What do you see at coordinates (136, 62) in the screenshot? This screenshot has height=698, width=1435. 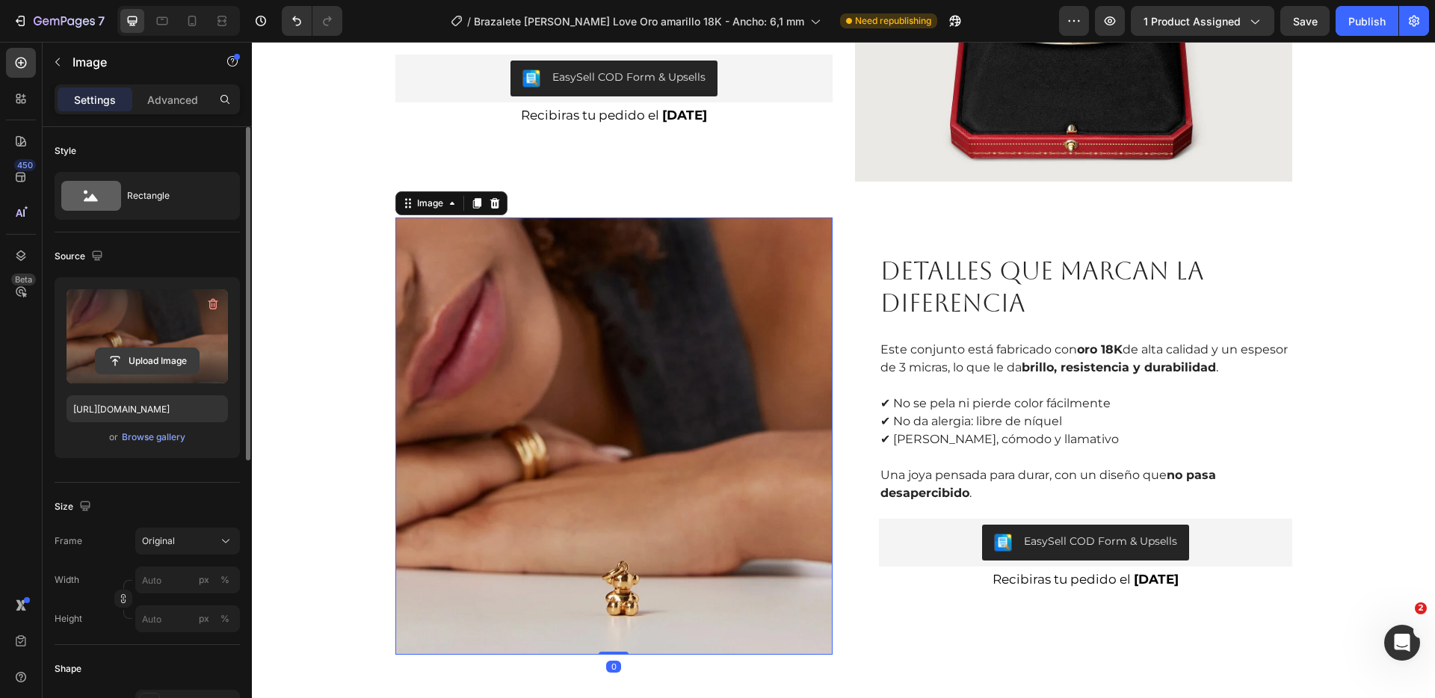 I see `p: Image` at bounding box center [136, 62].